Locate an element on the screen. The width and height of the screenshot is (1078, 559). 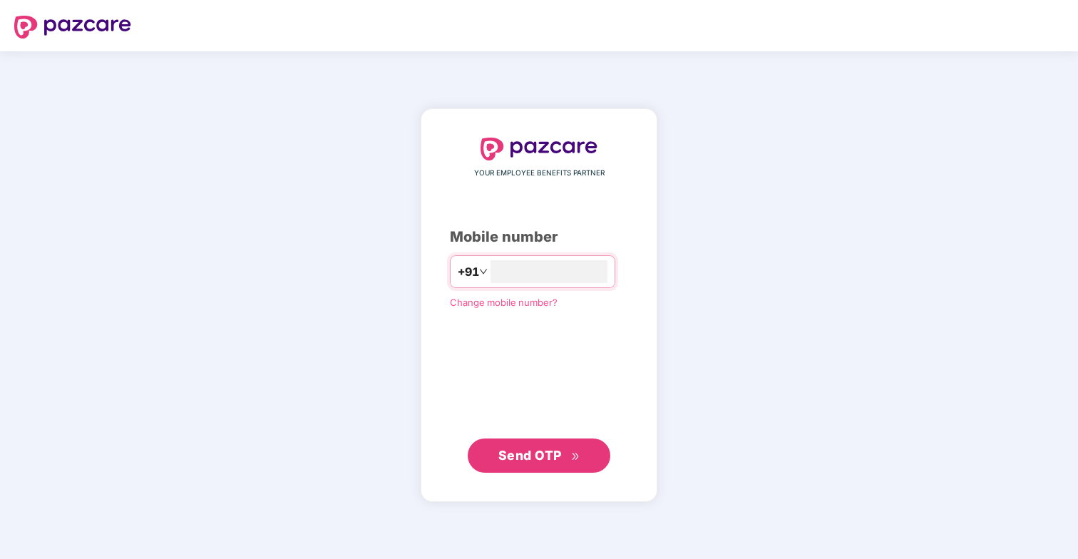
span: +91 is located at coordinates (468, 272).